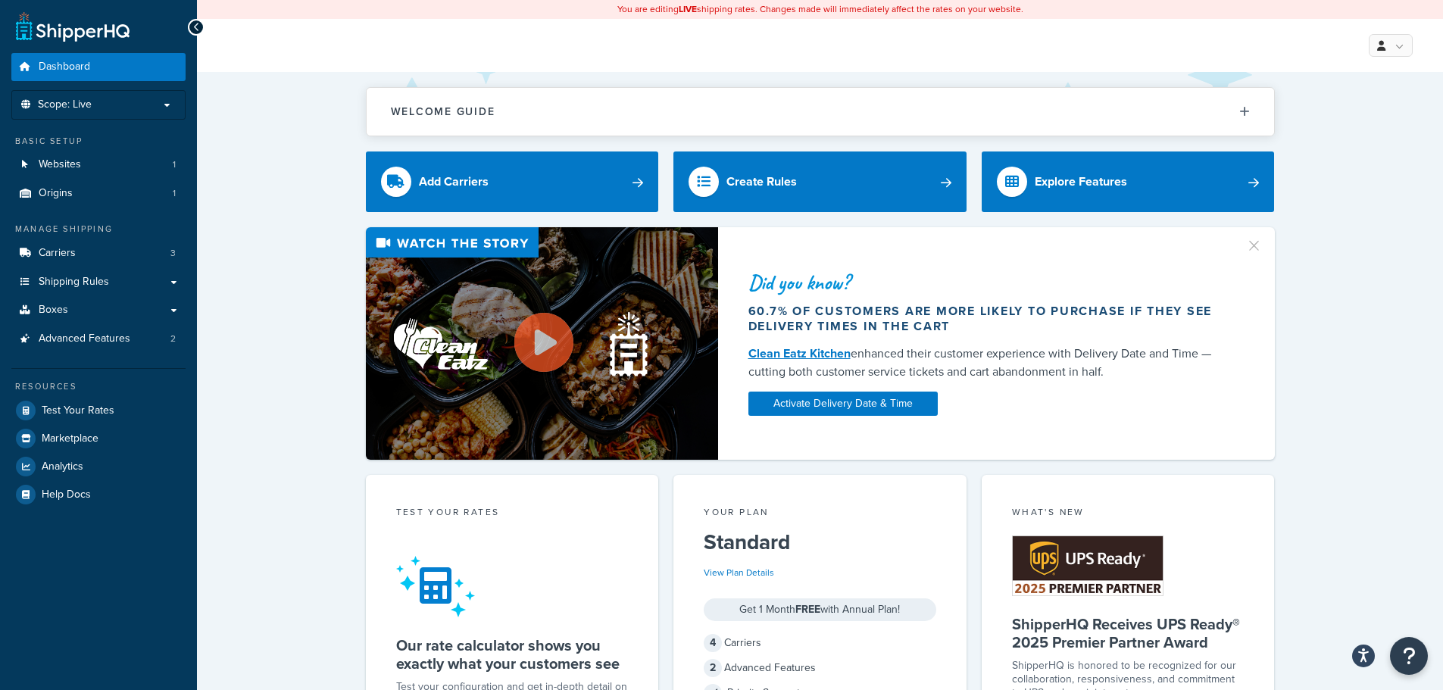 This screenshot has width=1443, height=690. Describe the element at coordinates (98, 310) in the screenshot. I see `a: Boxes` at that location.